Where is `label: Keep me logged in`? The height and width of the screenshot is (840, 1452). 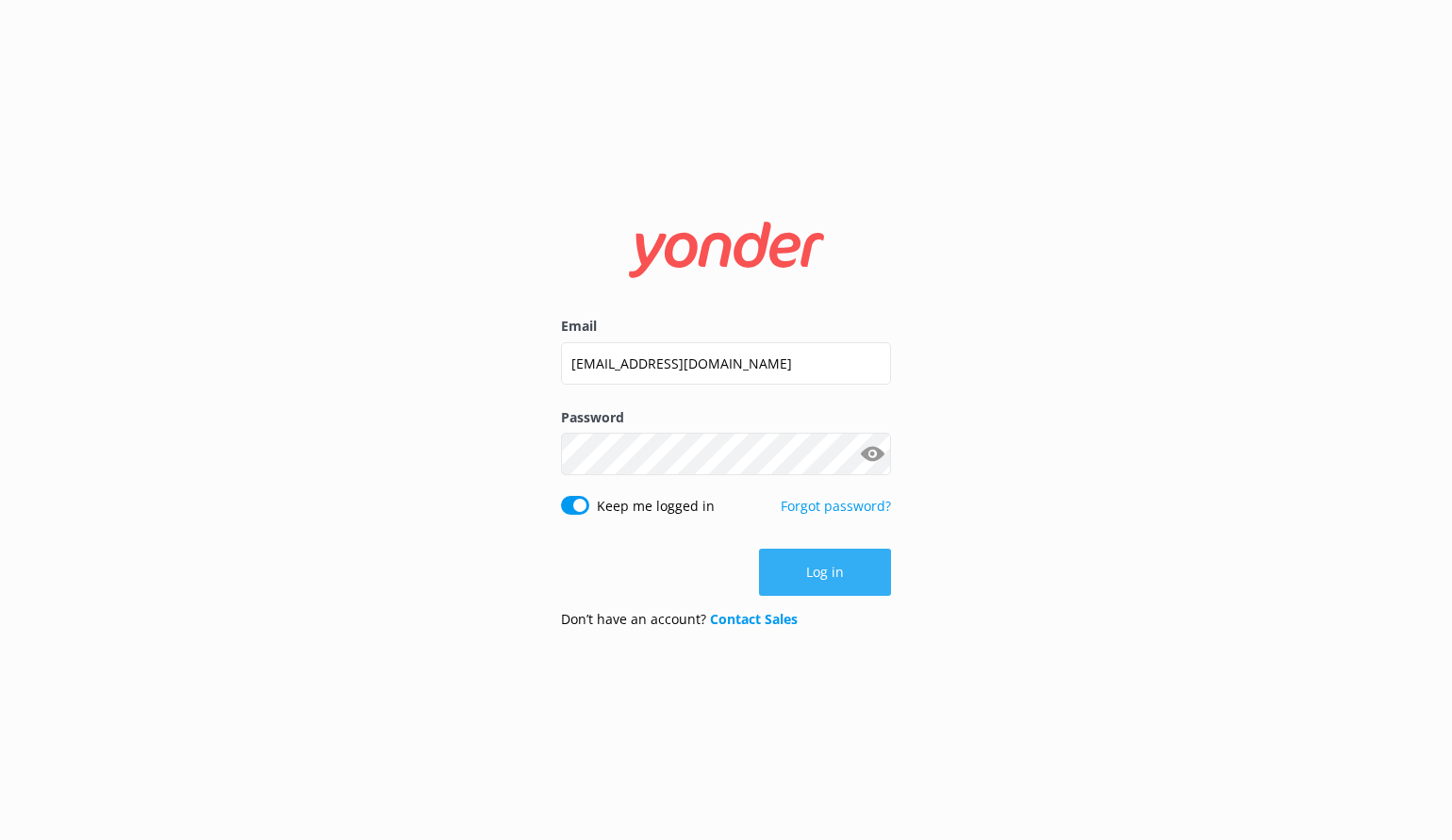
label: Keep me logged in is located at coordinates (656, 506).